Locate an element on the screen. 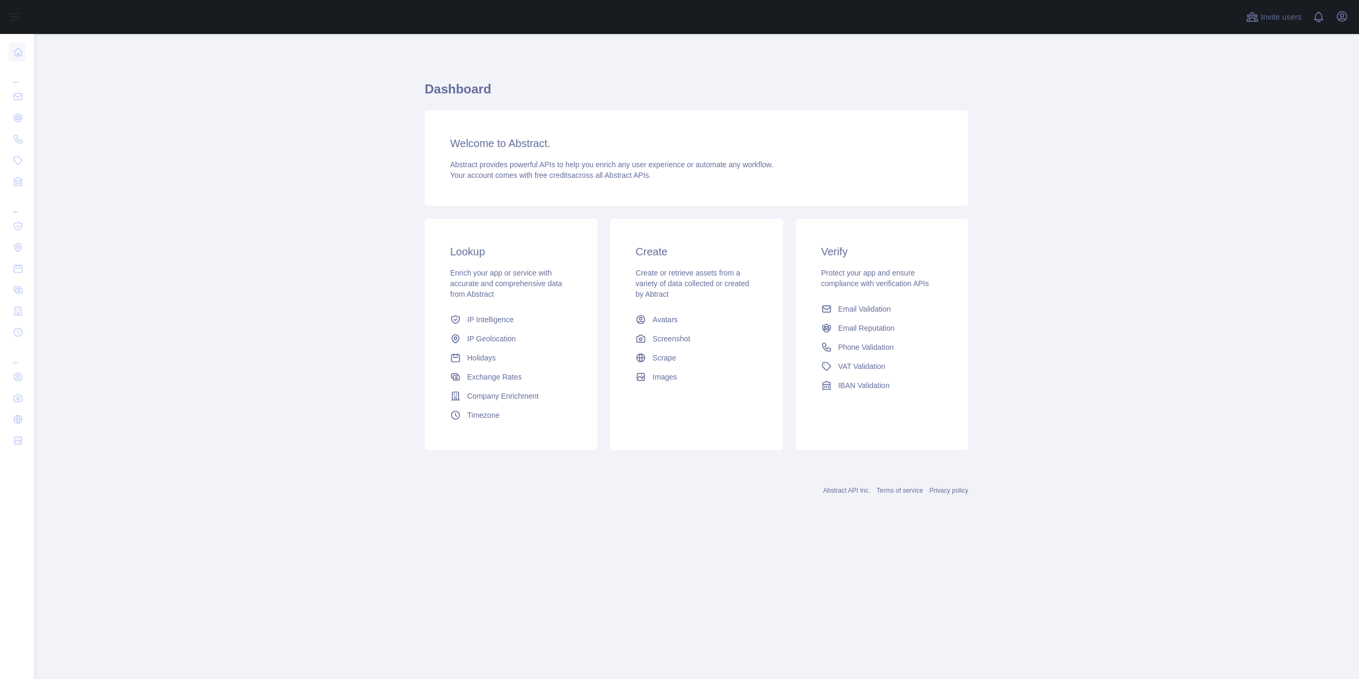 The width and height of the screenshot is (1359, 679). h1: Dashboard is located at coordinates (697, 93).